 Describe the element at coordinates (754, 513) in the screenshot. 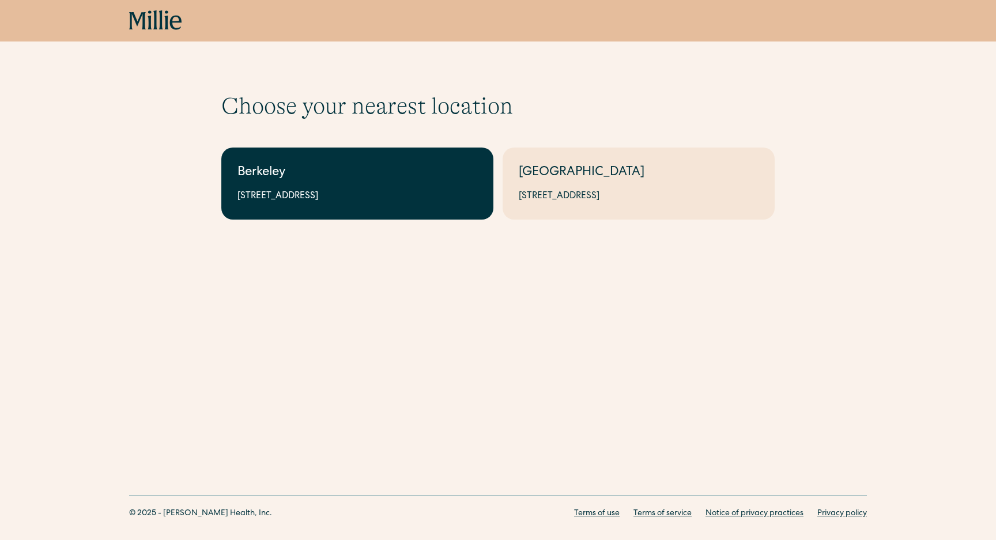

I see `a: Notice of privacy practices` at that location.